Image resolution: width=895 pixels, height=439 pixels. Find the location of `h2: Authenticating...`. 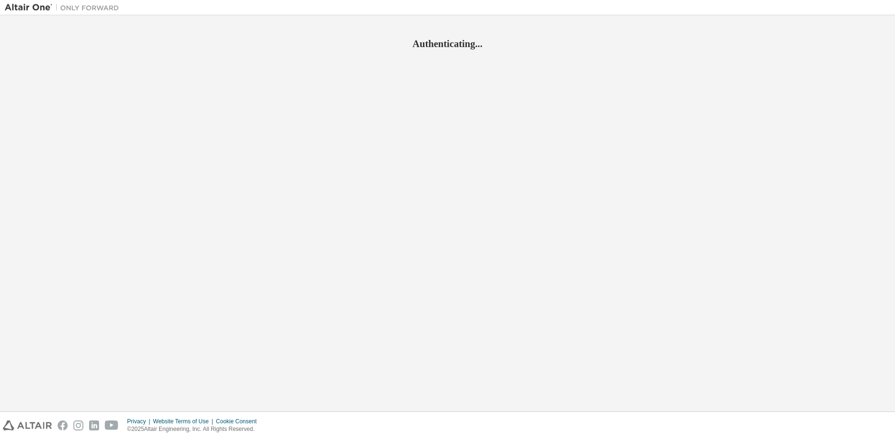

h2: Authenticating... is located at coordinates (447, 44).